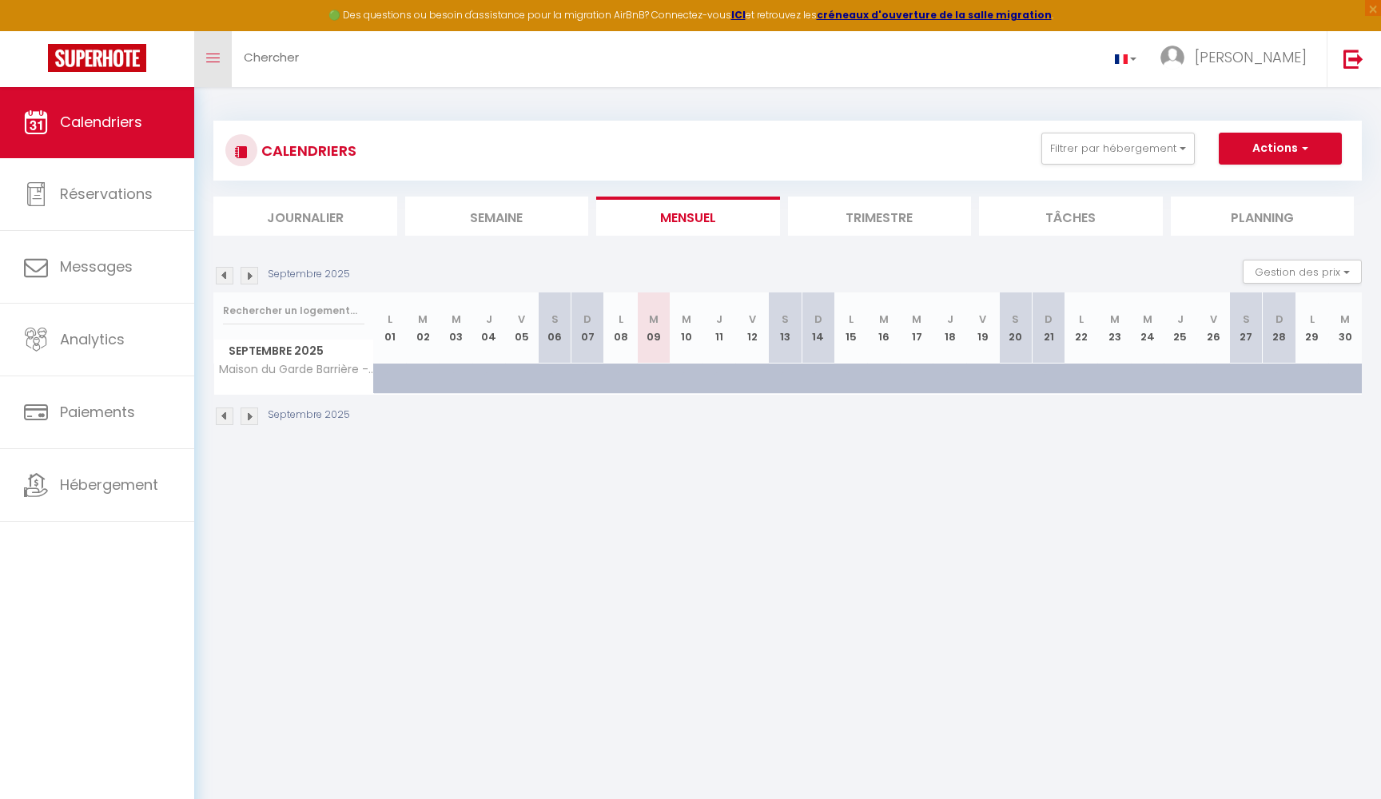  What do you see at coordinates (1263, 216) in the screenshot?
I see `li: Planning` at bounding box center [1263, 216].